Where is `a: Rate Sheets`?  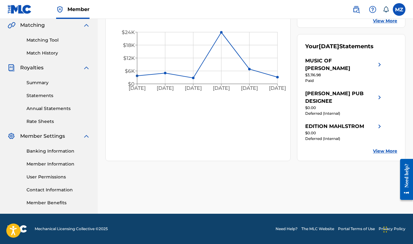 a: Rate Sheets is located at coordinates (58, 121).